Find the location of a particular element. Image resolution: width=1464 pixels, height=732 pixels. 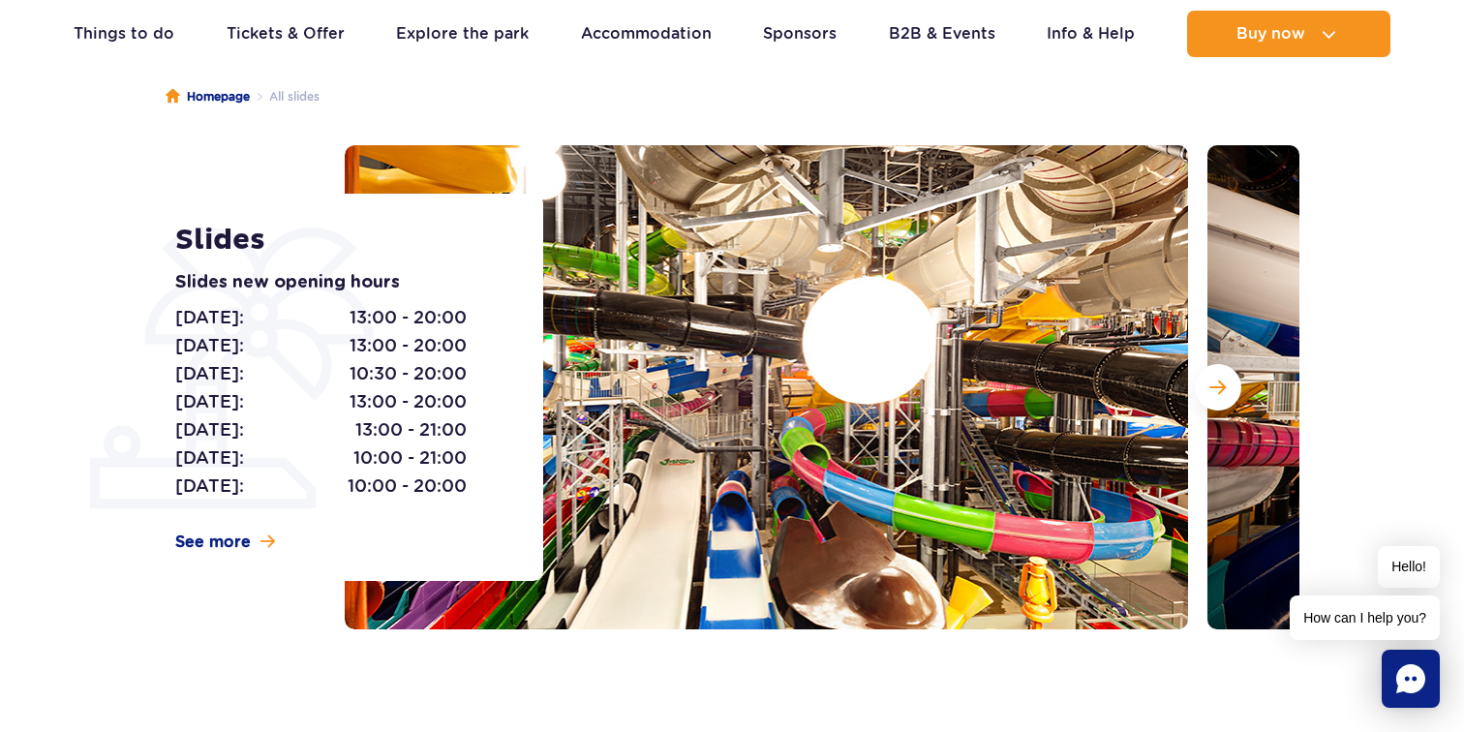

div: Chat is located at coordinates (1411, 679).